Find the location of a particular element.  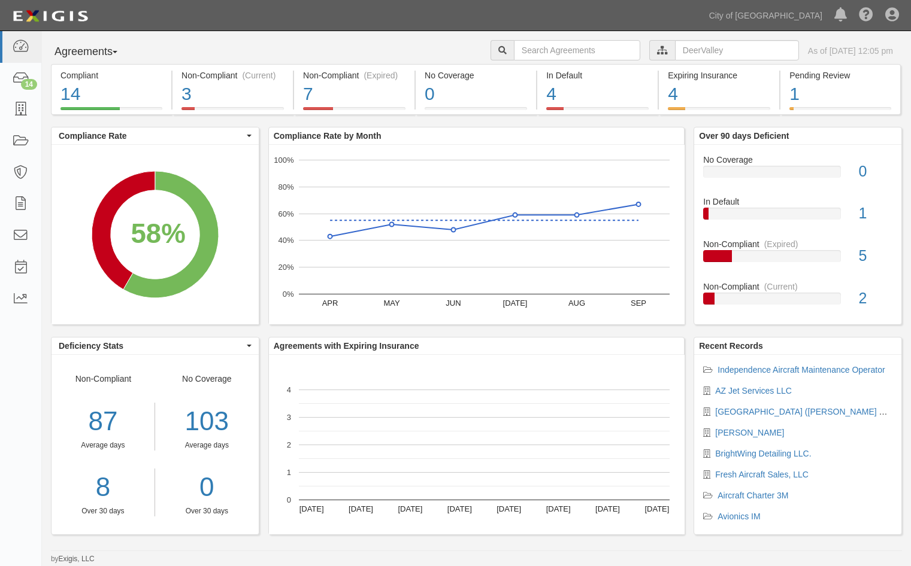

a: Expiring Insurance4 is located at coordinates (718, 112).